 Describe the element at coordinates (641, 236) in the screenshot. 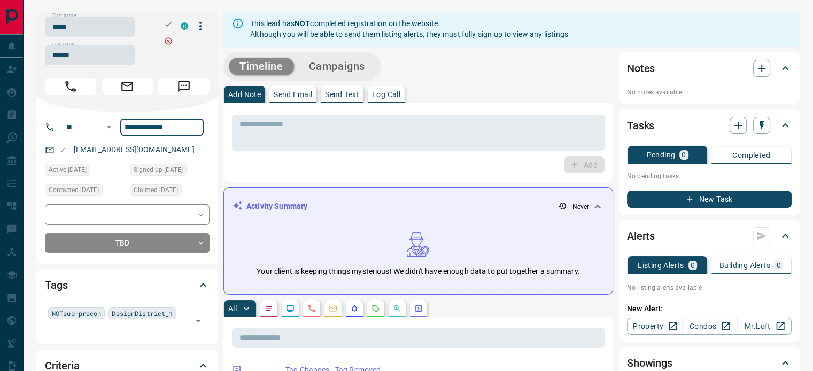

I see `h2: Alerts` at that location.